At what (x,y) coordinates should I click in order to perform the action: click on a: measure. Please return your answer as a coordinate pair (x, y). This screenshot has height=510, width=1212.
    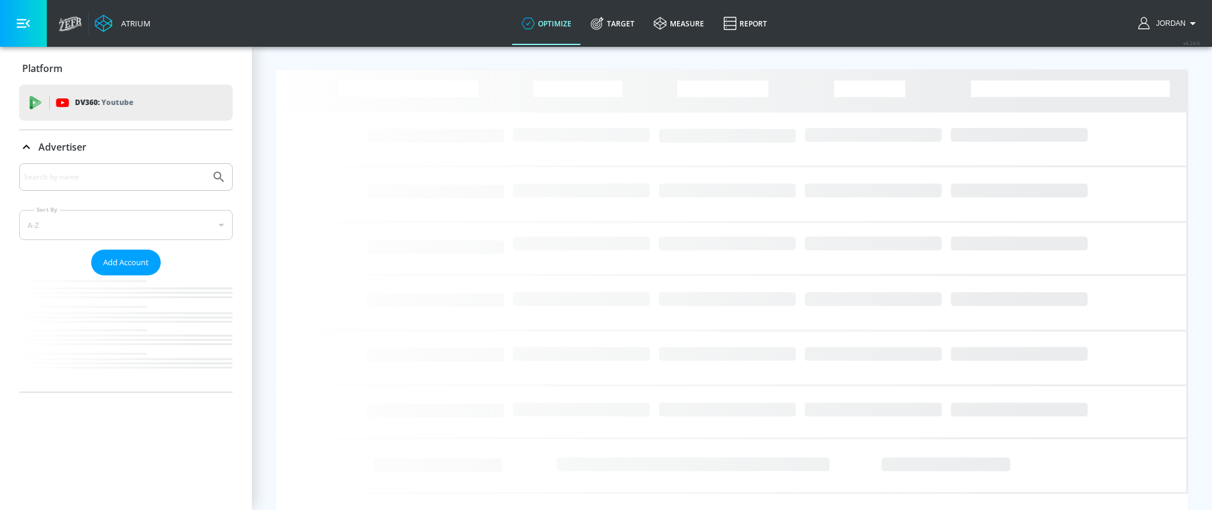
    Looking at the image, I should click on (679, 23).